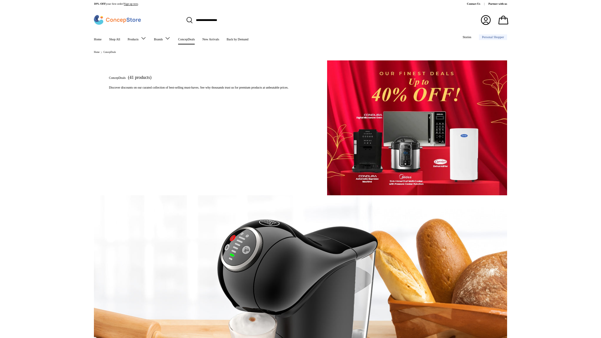 The height and width of the screenshot is (338, 601). Describe the element at coordinates (137, 38) in the screenshot. I see `a: Products` at that location.